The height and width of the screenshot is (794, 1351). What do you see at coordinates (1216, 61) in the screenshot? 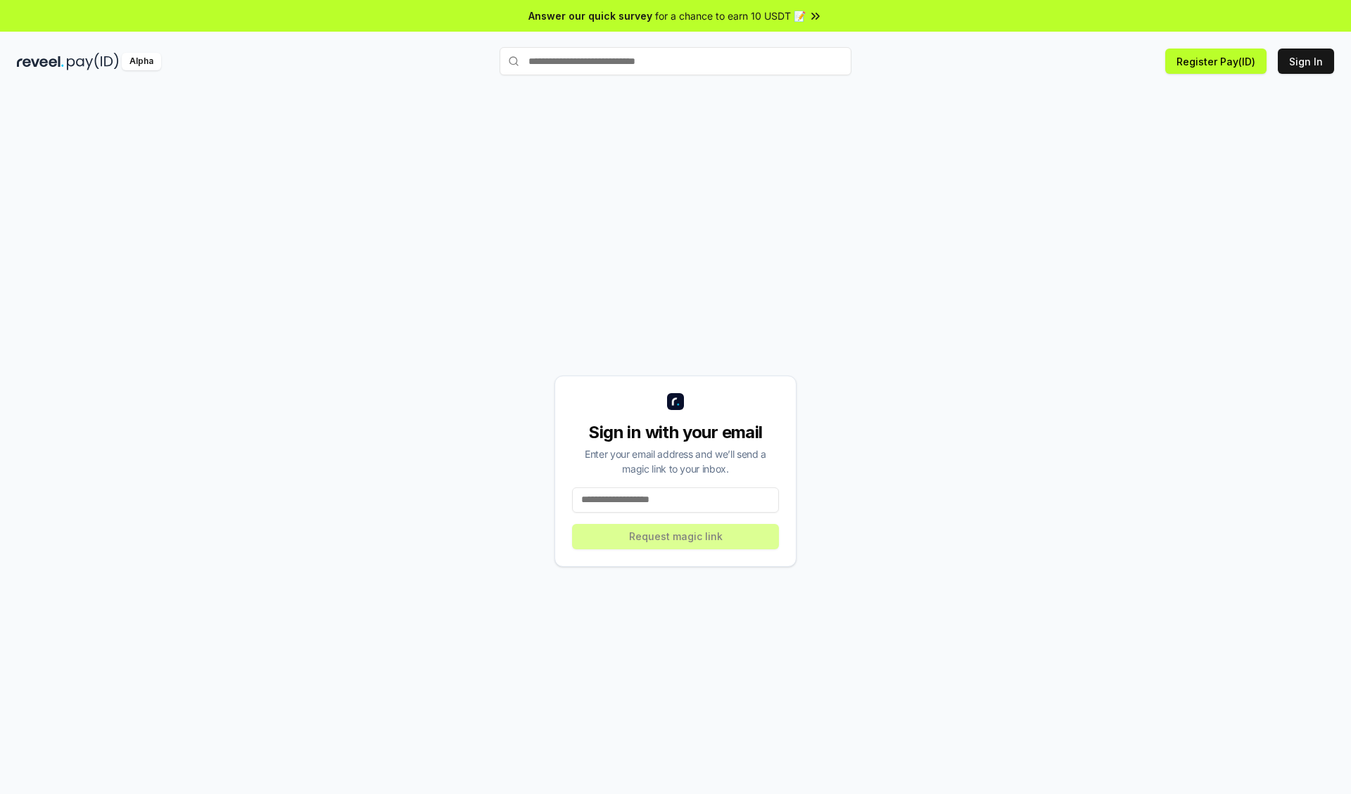
I see `button: Register Pay(ID)` at bounding box center [1216, 61].